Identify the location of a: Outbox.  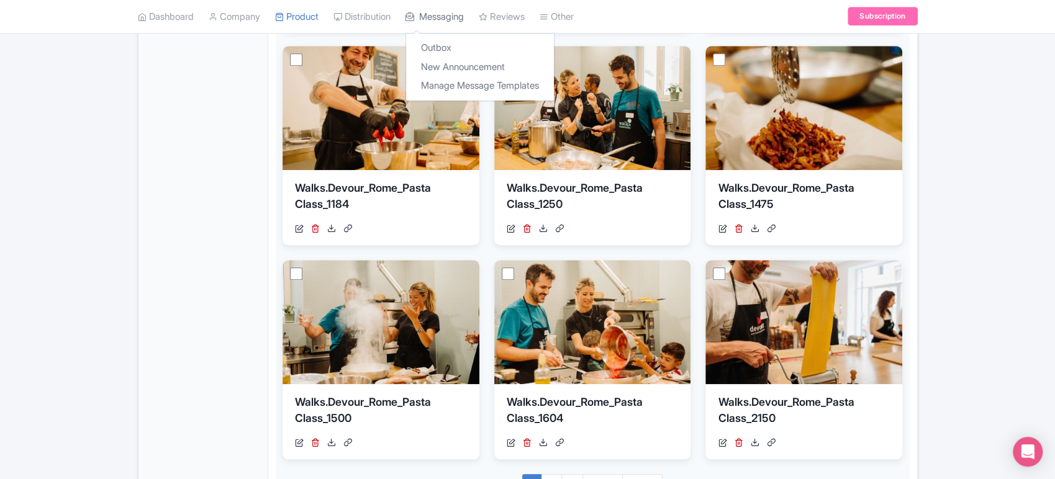
(480, 48).